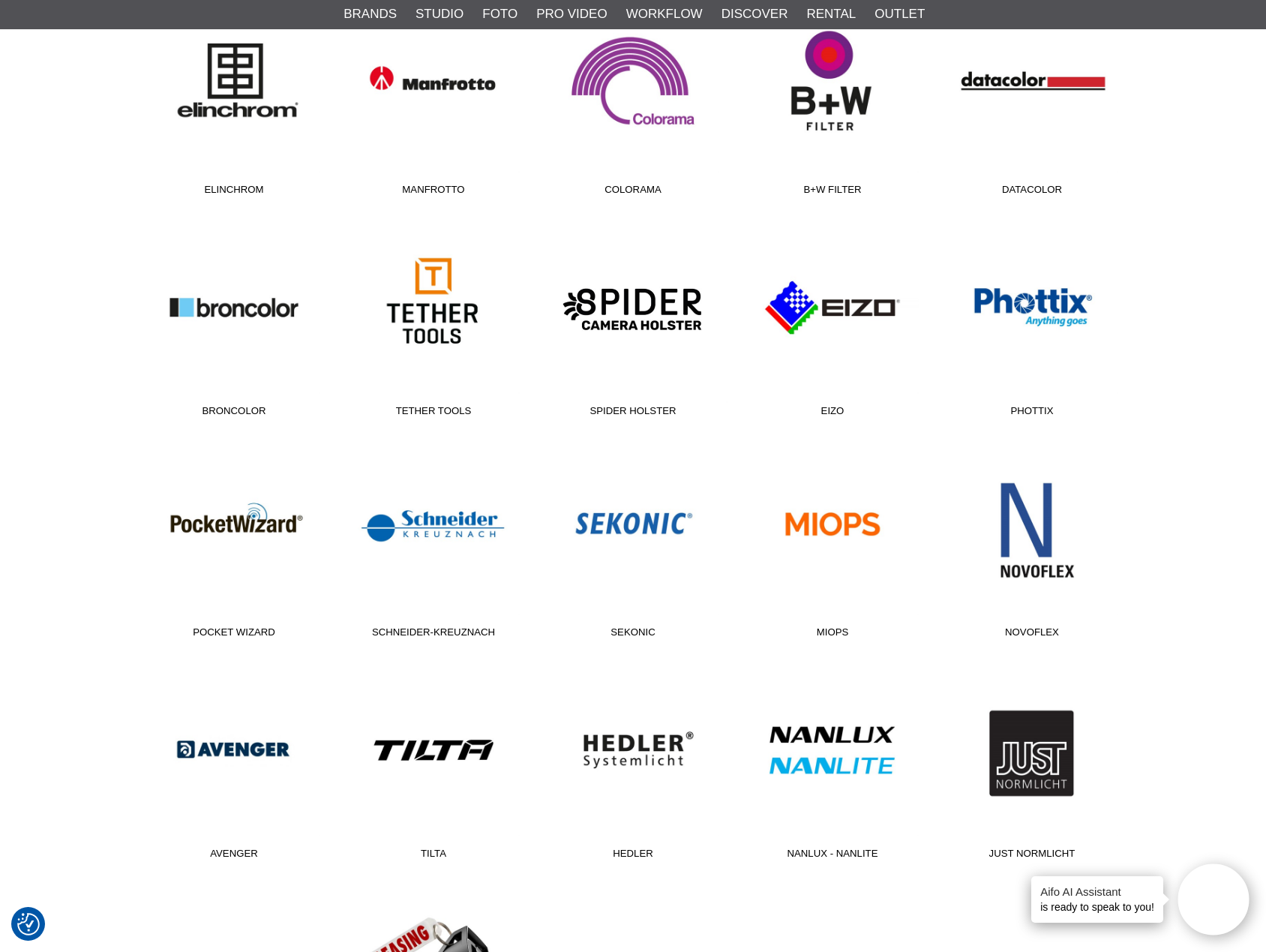 The height and width of the screenshot is (952, 1266). What do you see at coordinates (1032, 855) in the screenshot?
I see `span: Just Normlicht` at bounding box center [1032, 855].